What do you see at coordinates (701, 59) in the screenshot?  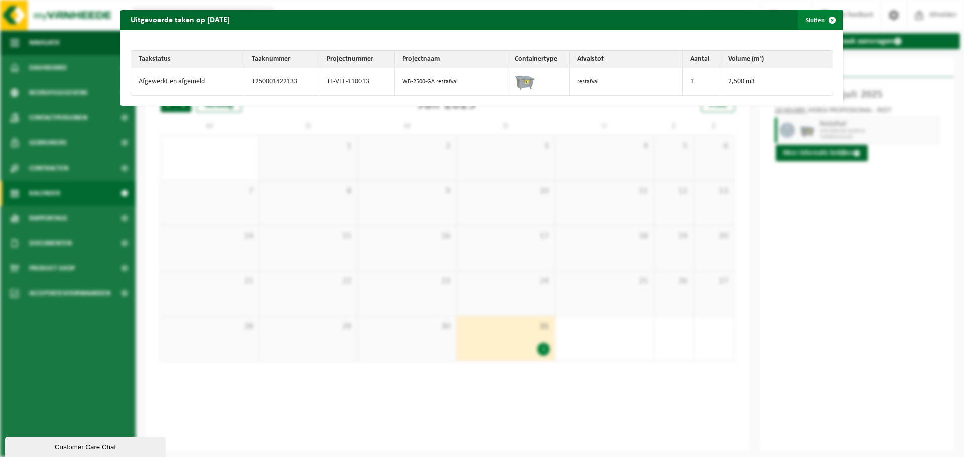 I see `th: Aantal` at bounding box center [701, 59].